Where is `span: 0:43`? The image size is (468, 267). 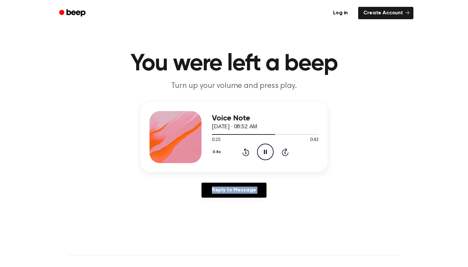
span: 0:43 is located at coordinates (315, 140).